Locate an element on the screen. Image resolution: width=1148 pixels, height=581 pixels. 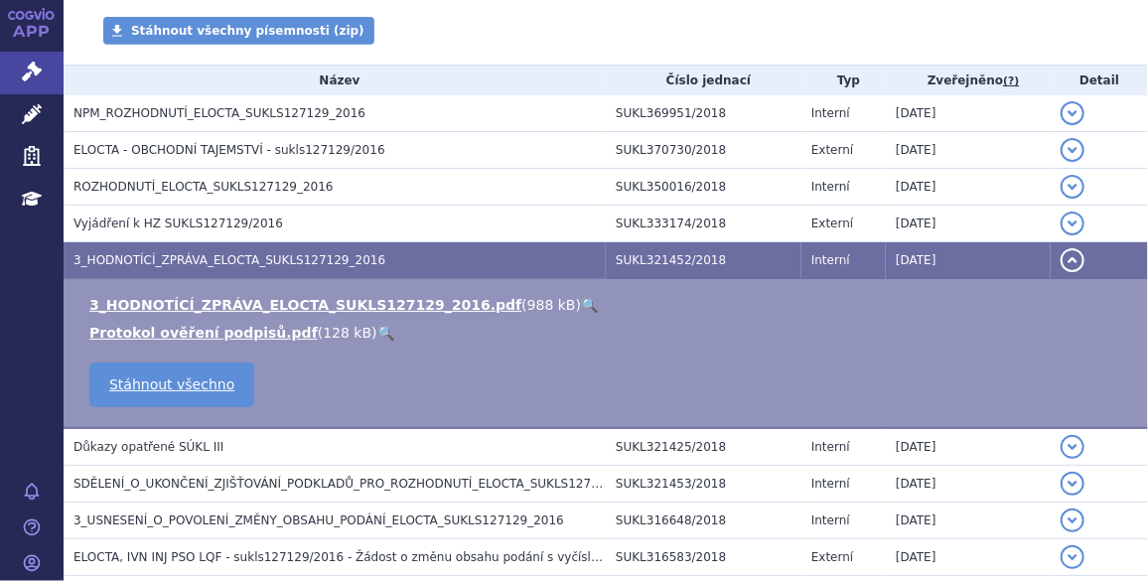
span: 988 kB is located at coordinates (551, 305).